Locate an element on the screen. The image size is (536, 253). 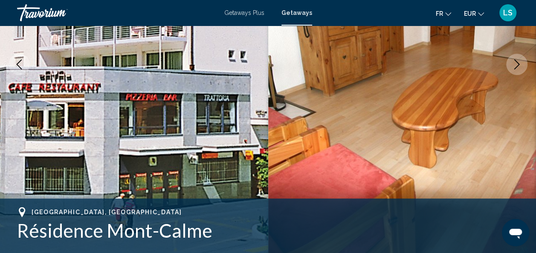
button: Change language is located at coordinates (443, 13).